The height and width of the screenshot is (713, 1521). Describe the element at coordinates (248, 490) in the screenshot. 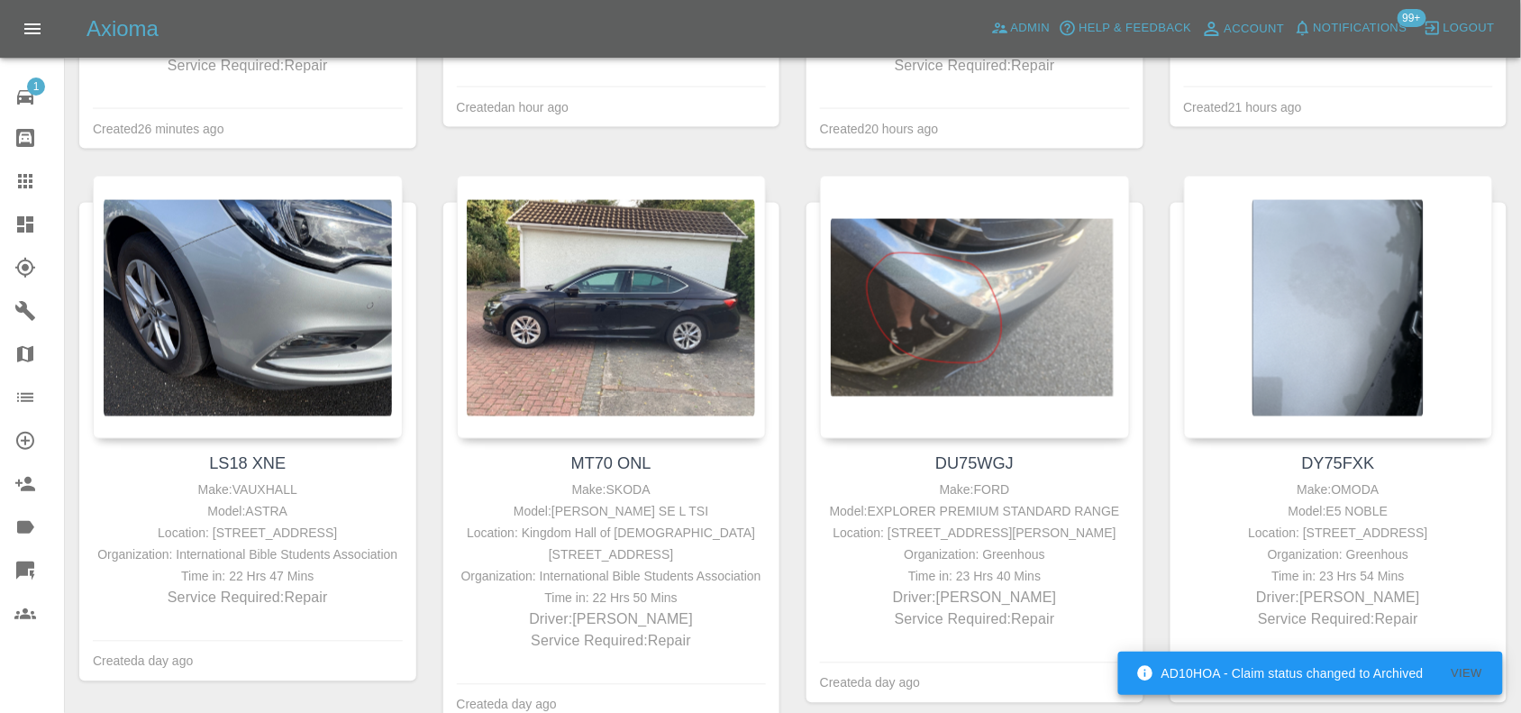

I see `div: Make: VAUXHALL` at that location.